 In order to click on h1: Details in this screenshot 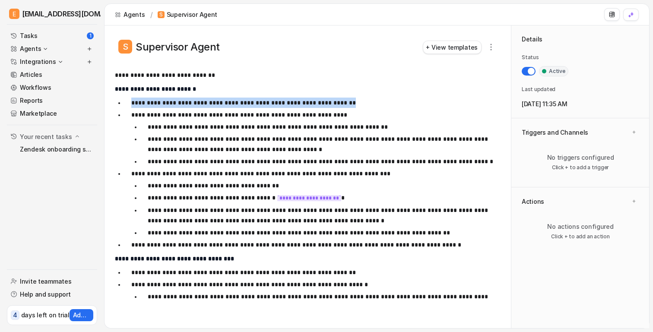, I will do `click(581, 39)`.